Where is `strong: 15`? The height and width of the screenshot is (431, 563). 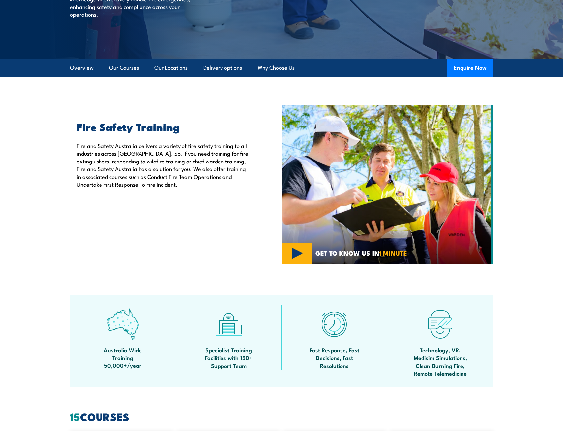 strong: 15 is located at coordinates (75, 417).